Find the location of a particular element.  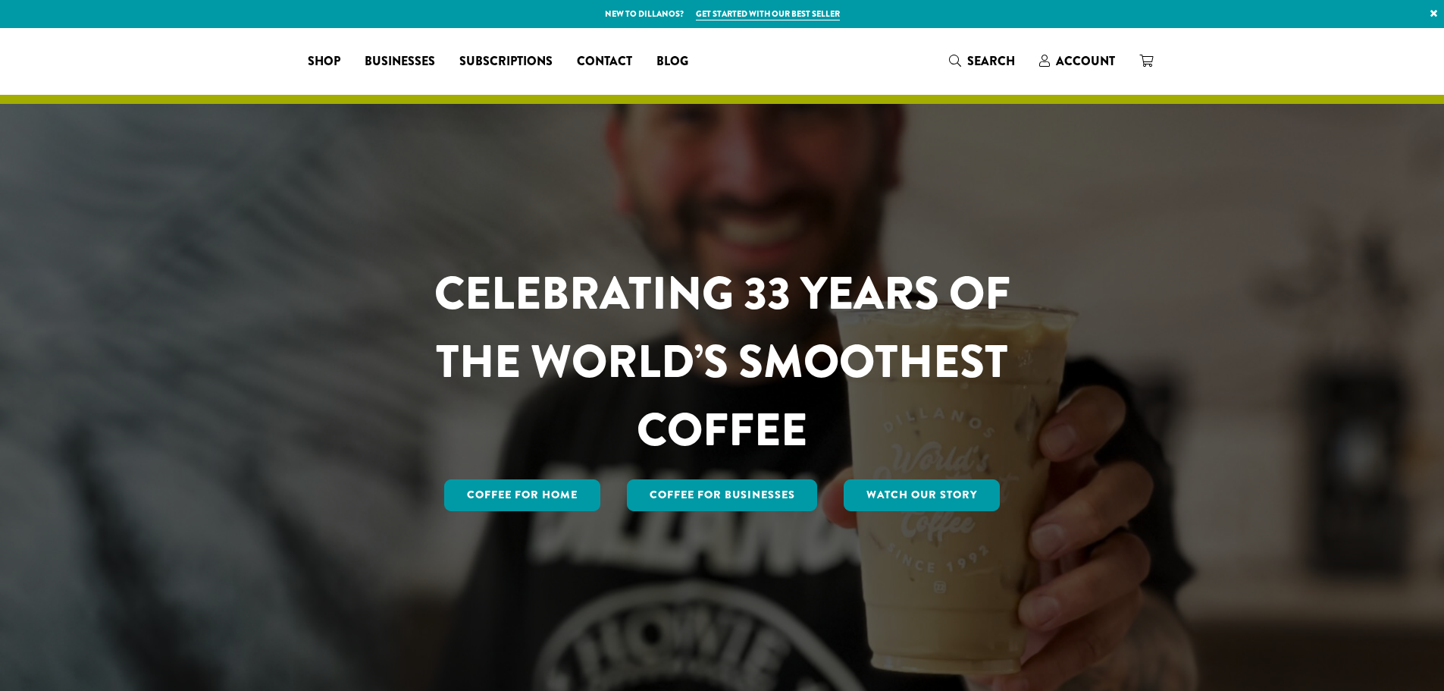

span: Contact is located at coordinates (604, 61).